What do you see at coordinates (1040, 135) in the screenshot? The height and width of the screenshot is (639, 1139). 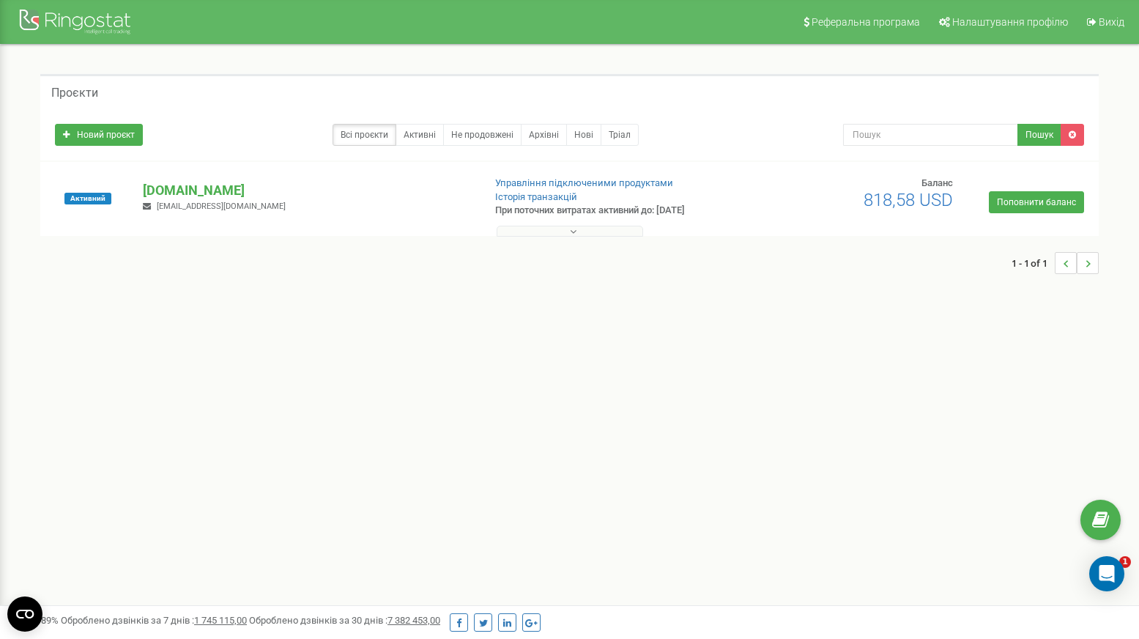 I see `button: Пошук` at bounding box center [1040, 135].